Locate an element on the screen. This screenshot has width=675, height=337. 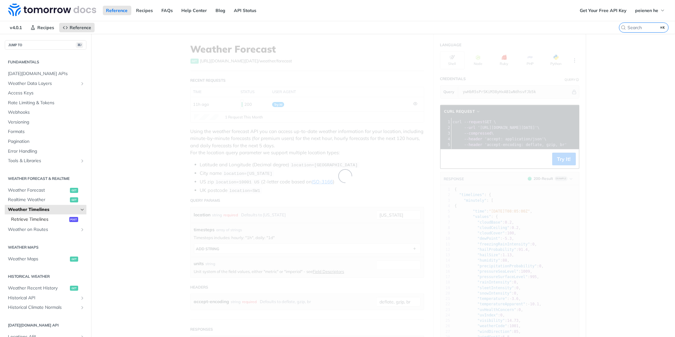
a: Weather Forecastget is located at coordinates (46, 190).